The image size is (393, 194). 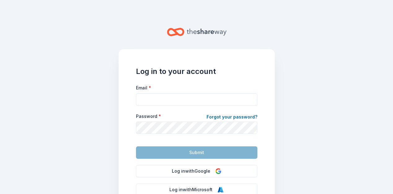 I want to click on a: Forgot your password?, so click(x=232, y=118).